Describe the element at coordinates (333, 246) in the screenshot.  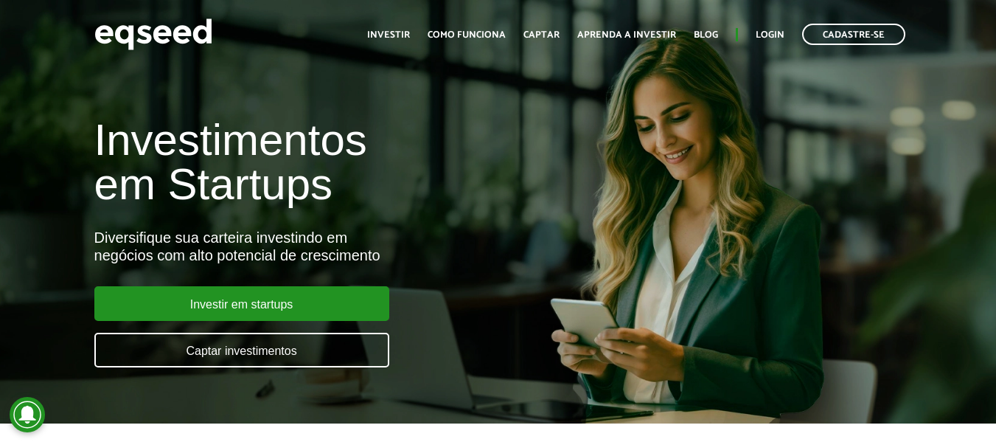
I see `div: Diversifique sua carteira investindo em negócios com alto potencial de crescimento` at that location.